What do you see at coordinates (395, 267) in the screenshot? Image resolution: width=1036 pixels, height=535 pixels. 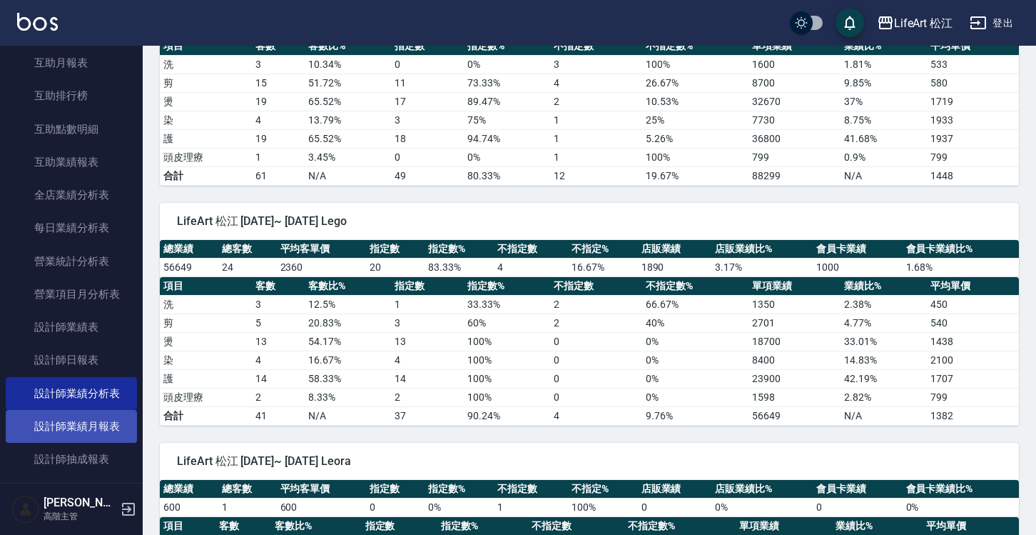 I see `td: 20` at bounding box center [395, 267].